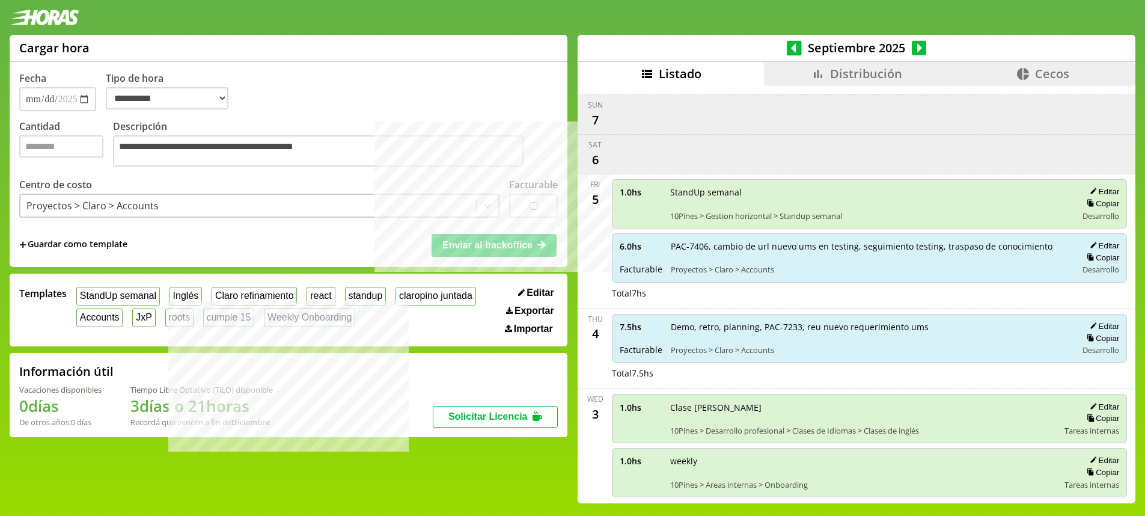 Image resolution: width=1145 pixels, height=516 pixels. I want to click on div: Wed, so click(595, 398).